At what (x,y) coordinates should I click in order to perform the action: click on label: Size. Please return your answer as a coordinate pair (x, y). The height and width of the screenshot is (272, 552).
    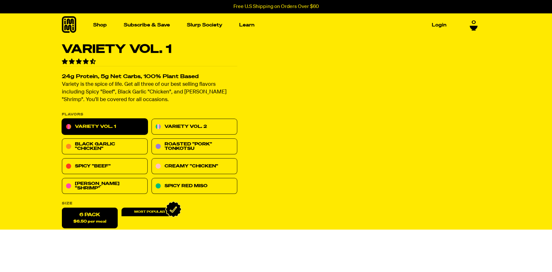
    Looking at the image, I should click on (149, 203).